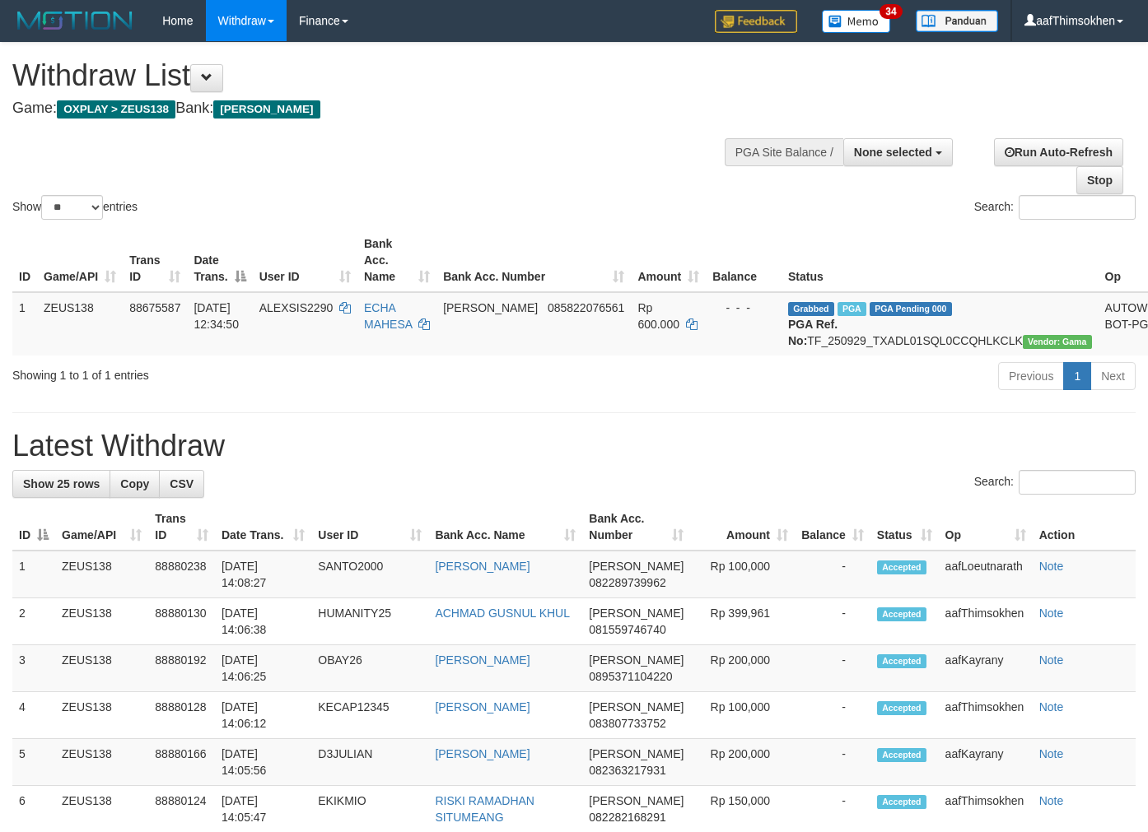  What do you see at coordinates (397, 260) in the screenshot?
I see `th: Bank Acc. Name: activate to sort column ascending` at bounding box center [397, 260].